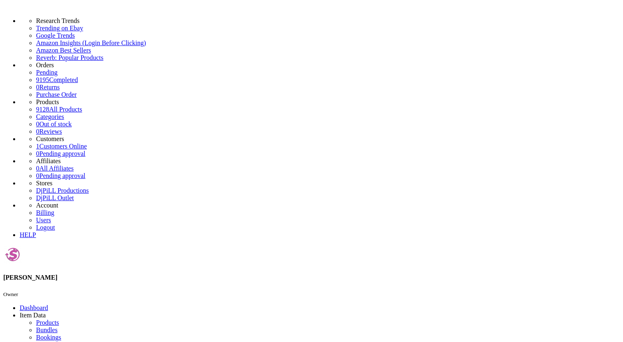 The width and height of the screenshot is (623, 342). What do you see at coordinates (48, 87) in the screenshot?
I see `a: 0Returns` at bounding box center [48, 87].